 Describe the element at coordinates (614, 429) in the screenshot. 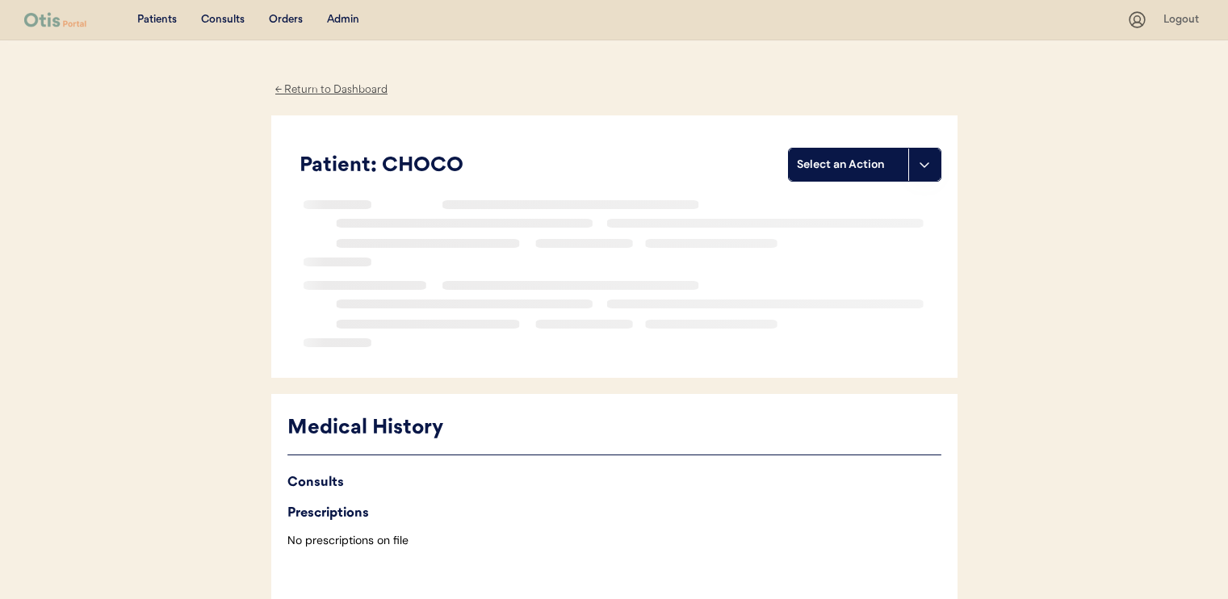

I see `div: Medical History` at that location.